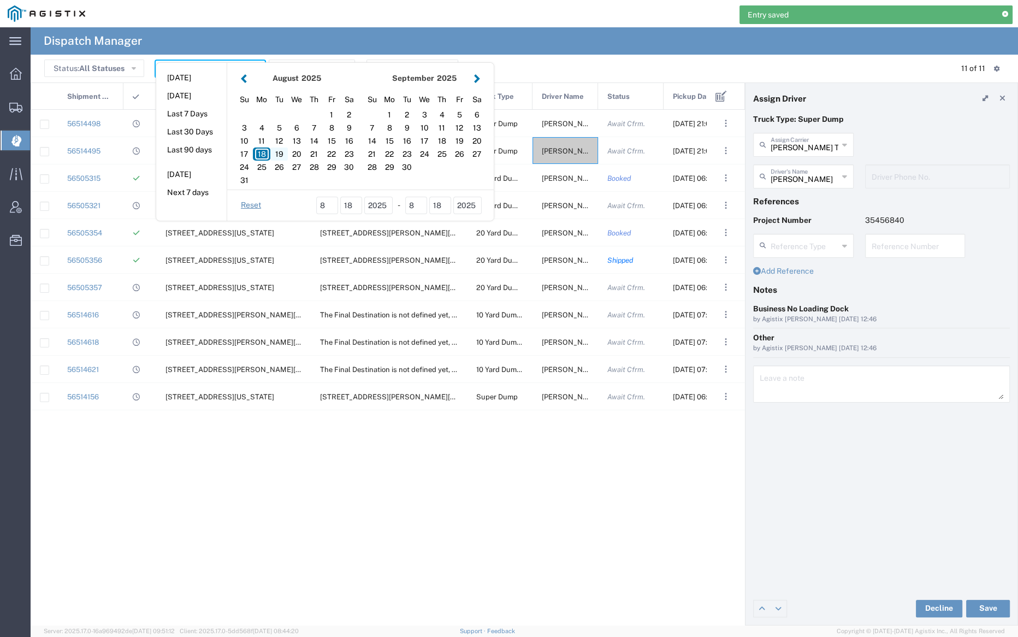 Image resolution: width=1018 pixels, height=637 pixels. I want to click on div: 21, so click(314, 154).